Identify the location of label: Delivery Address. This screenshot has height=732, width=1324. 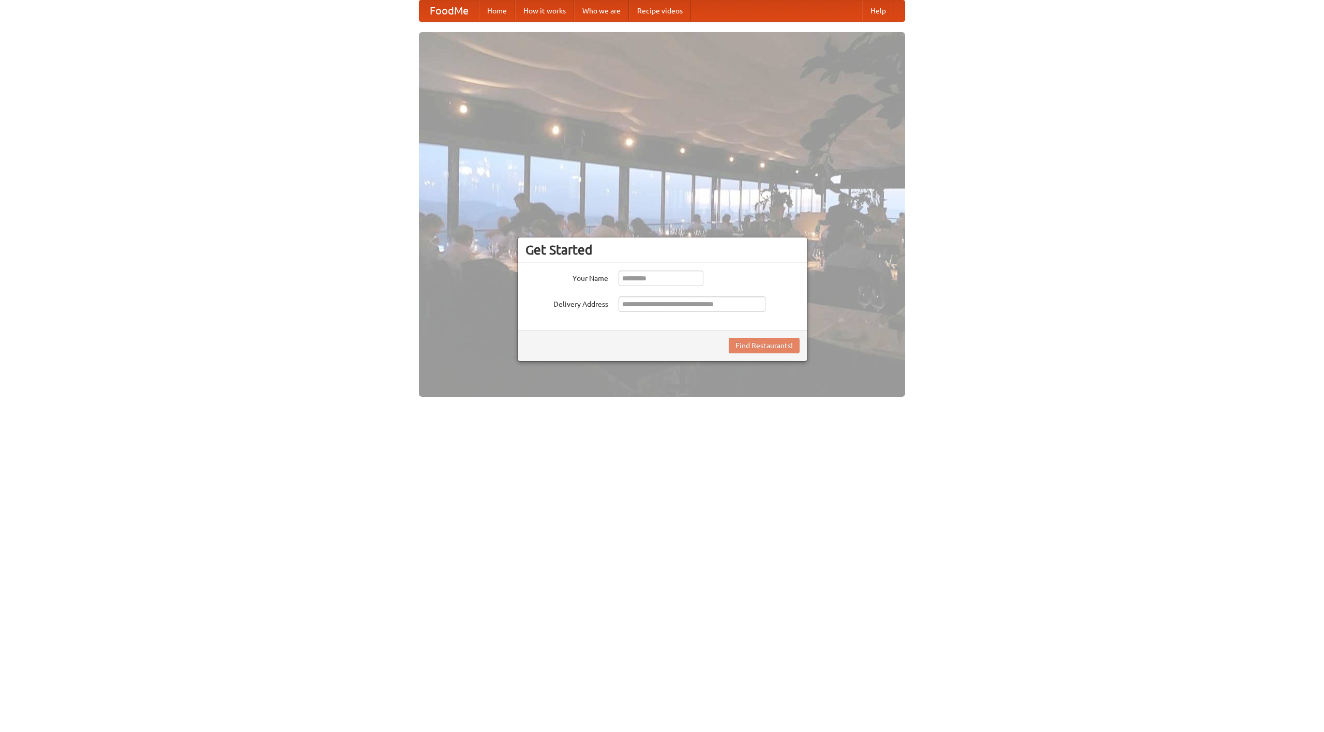
(567, 303).